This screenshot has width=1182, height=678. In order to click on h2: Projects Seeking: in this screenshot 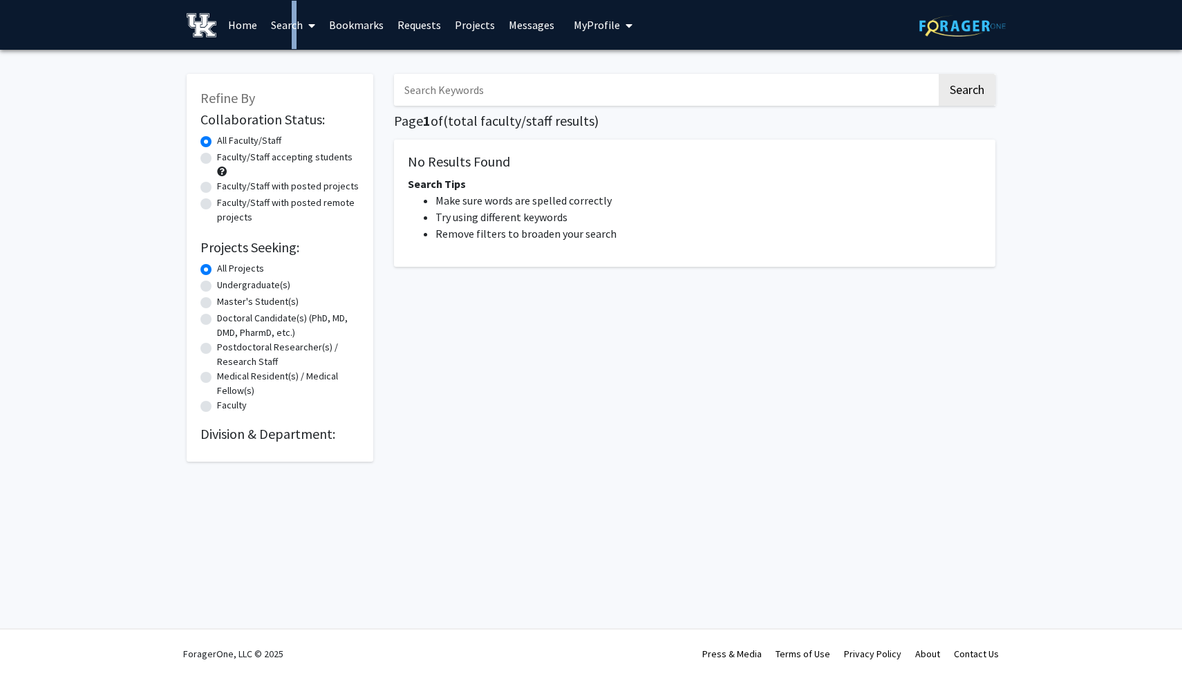, I will do `click(280, 247)`.